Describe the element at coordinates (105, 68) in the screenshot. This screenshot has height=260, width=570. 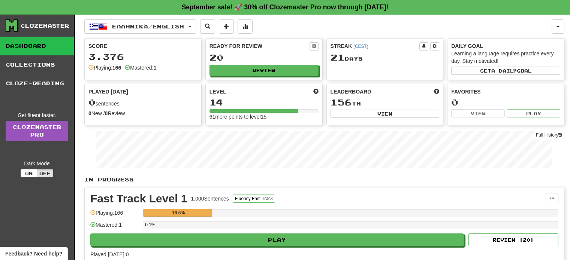
I see `div: Playing:` at that location.